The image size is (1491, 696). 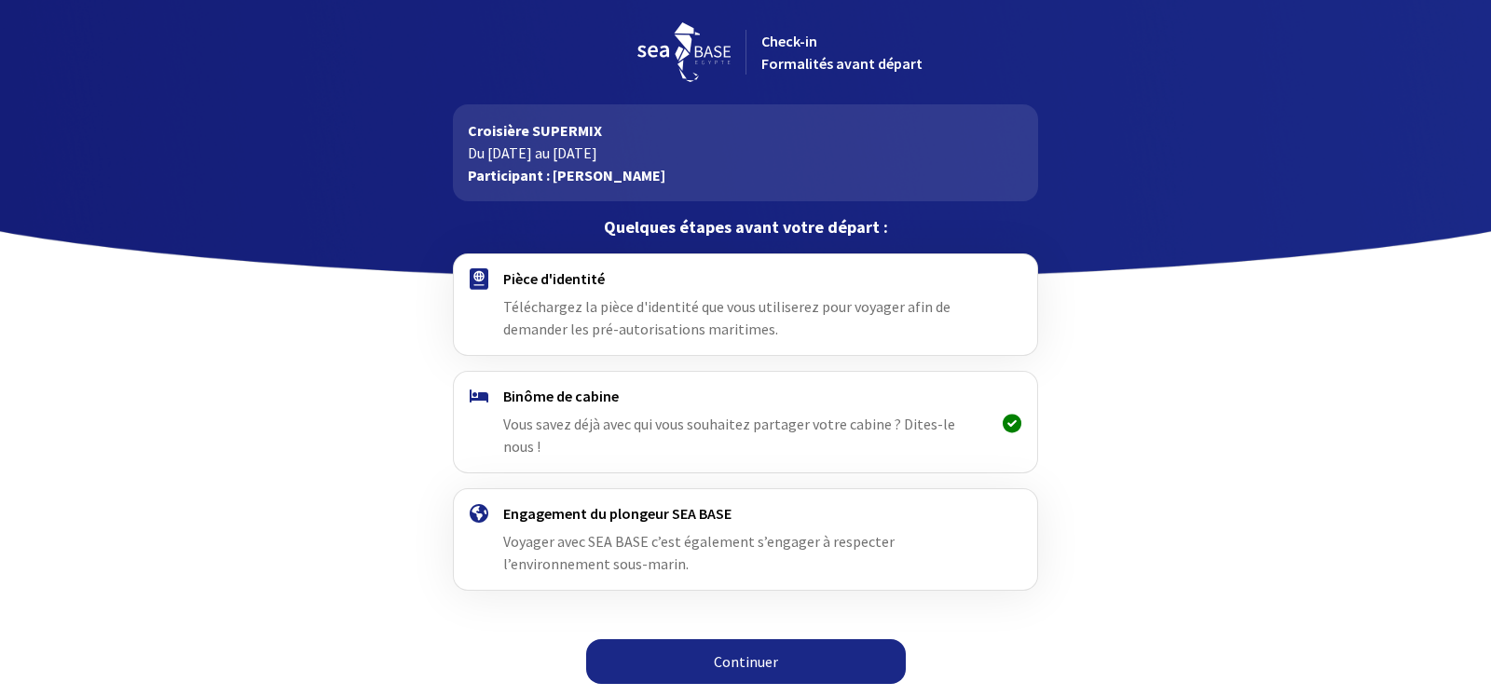 What do you see at coordinates (744, 279) in the screenshot?
I see `h4: Pièce d'identité` at bounding box center [744, 279].